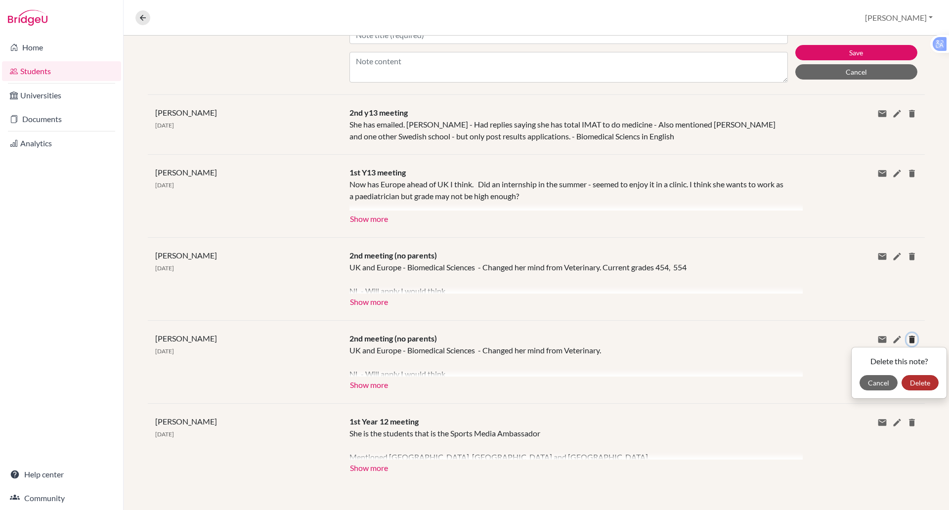 The image size is (949, 510). Describe the element at coordinates (28, 18) in the screenshot. I see `img: Bridge-U` at that location.